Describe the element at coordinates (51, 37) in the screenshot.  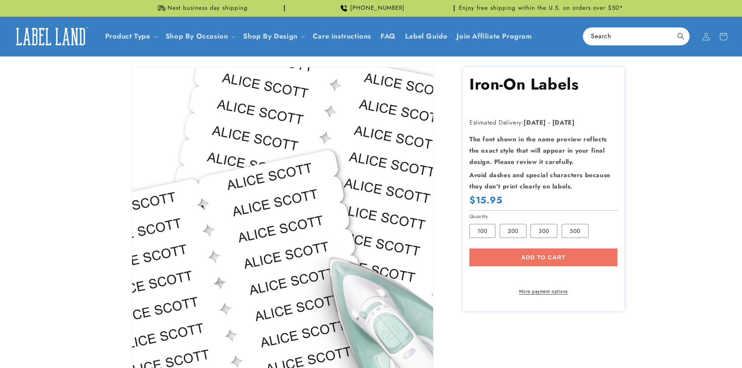
I see `img: Label Land` at that location.